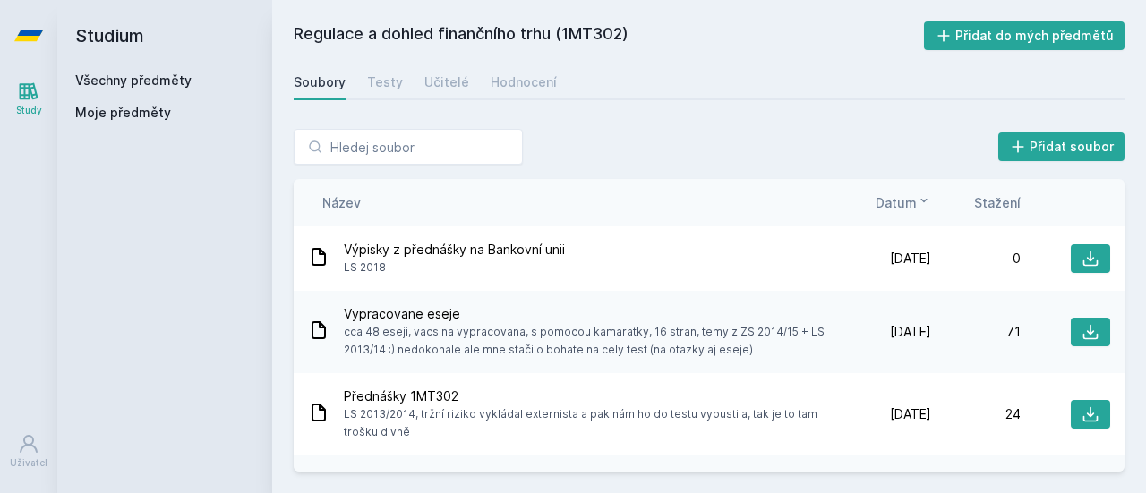 The height and width of the screenshot is (493, 1146). What do you see at coordinates (29, 451) in the screenshot?
I see `a: Uživatel` at bounding box center [29, 451].